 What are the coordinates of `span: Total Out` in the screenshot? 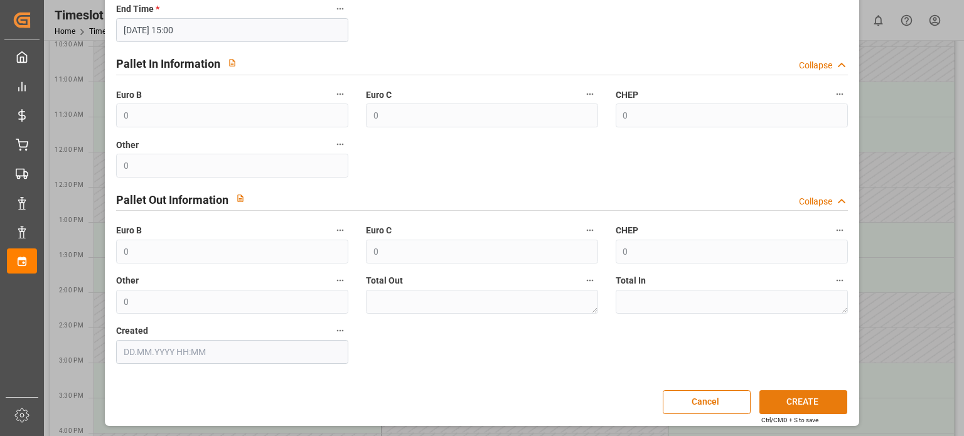 It's located at (384, 280).